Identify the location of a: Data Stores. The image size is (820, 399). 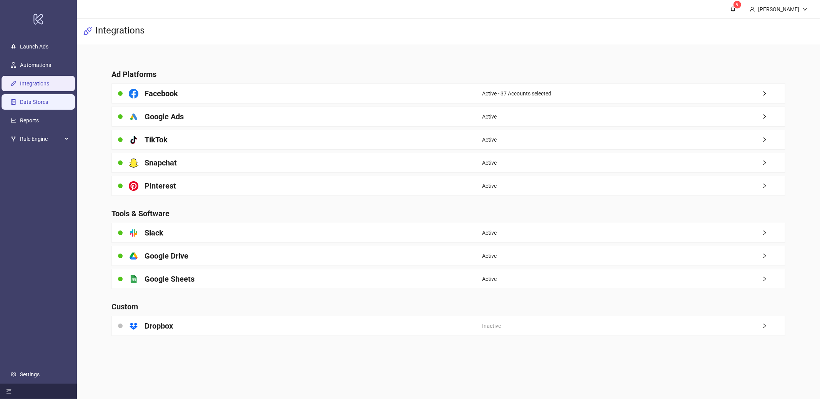
(34, 102).